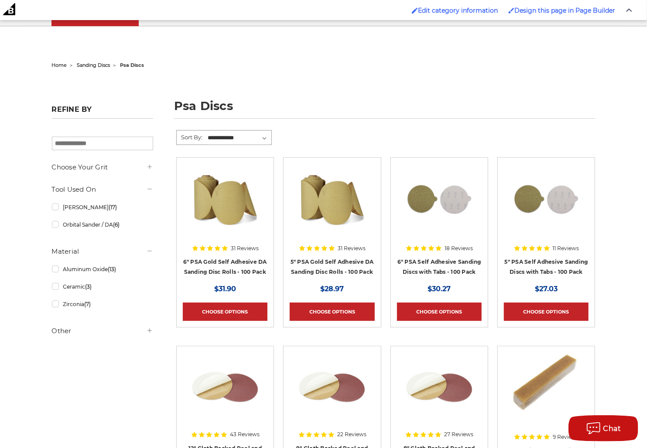 The width and height of the screenshot is (647, 448). What do you see at coordinates (87, 304) in the screenshot?
I see `span: (7)` at bounding box center [87, 304].